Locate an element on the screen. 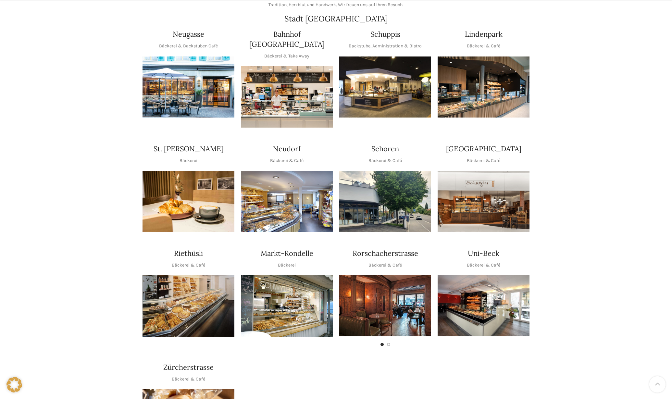  p: Bäckerei & Take Away is located at coordinates (287, 56).